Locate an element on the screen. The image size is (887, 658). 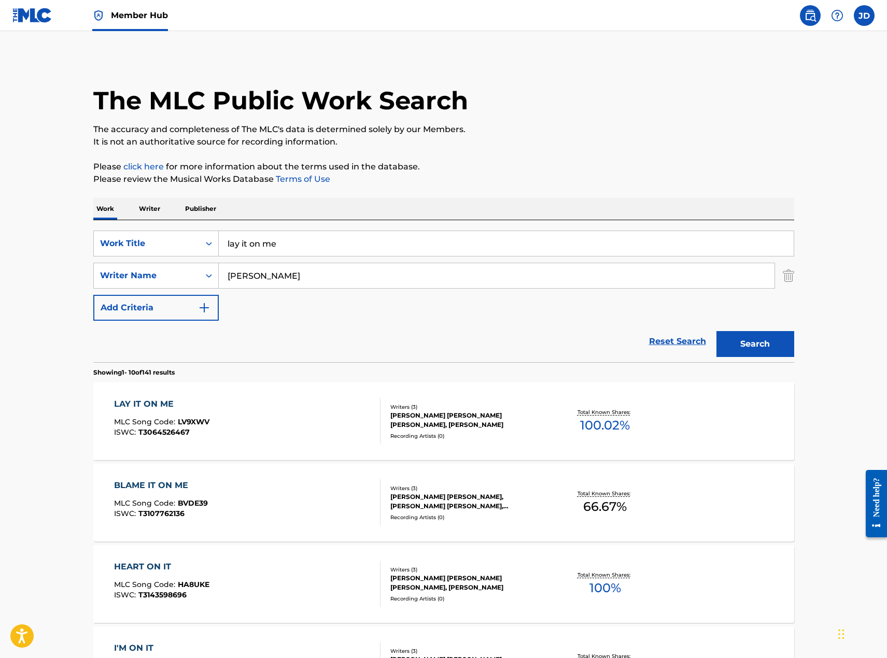
a: Reset Search is located at coordinates (677, 342).